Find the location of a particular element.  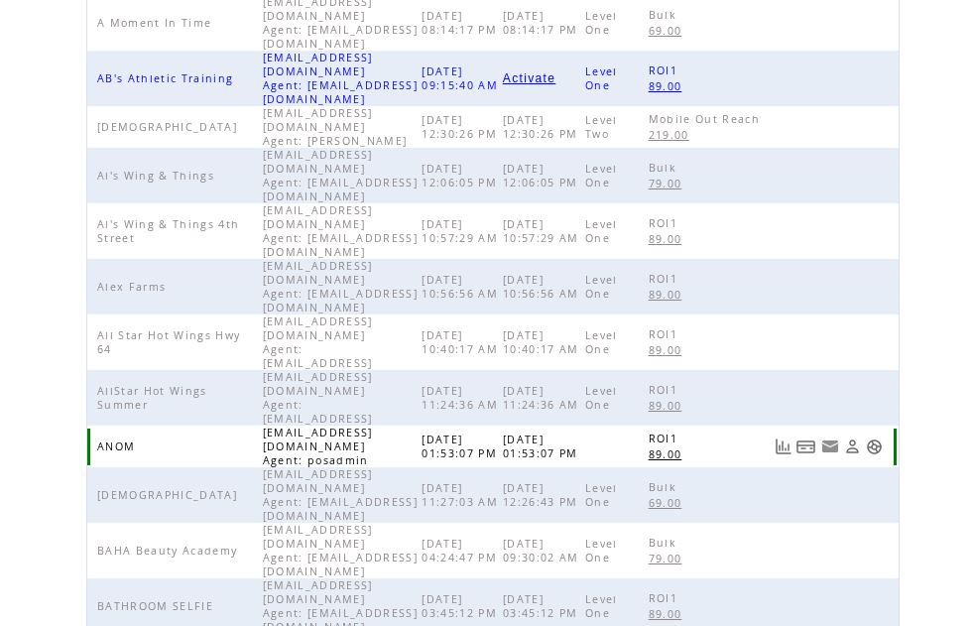

a: 219.00 is located at coordinates (673, 134).